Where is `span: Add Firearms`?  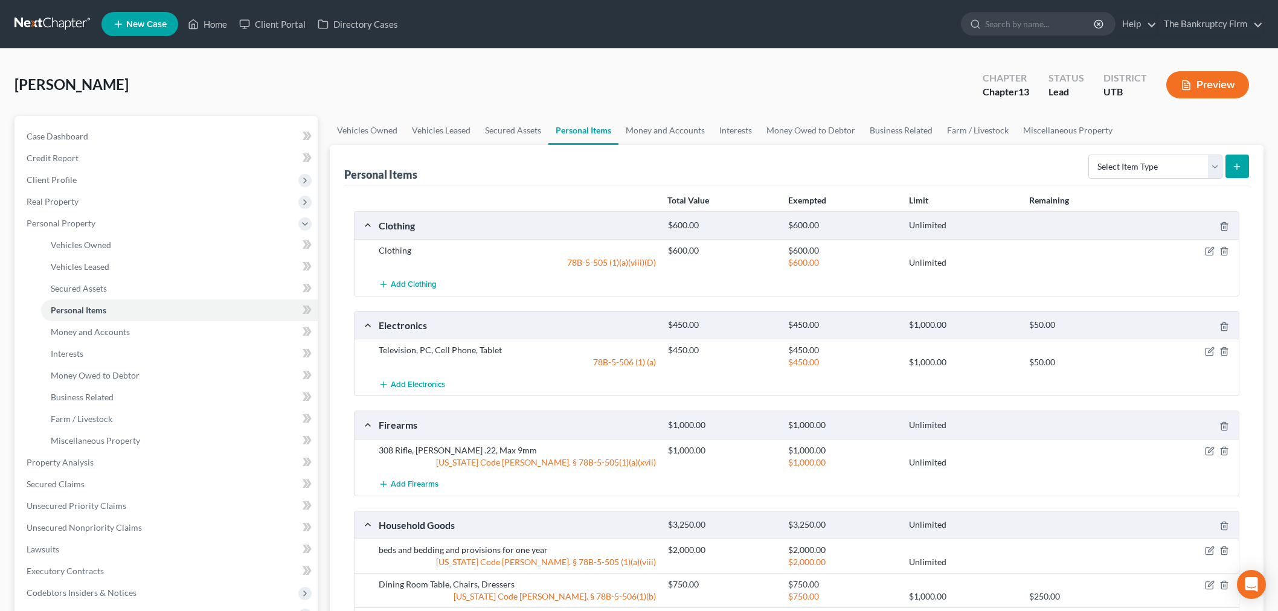 span: Add Firearms is located at coordinates (414, 484).